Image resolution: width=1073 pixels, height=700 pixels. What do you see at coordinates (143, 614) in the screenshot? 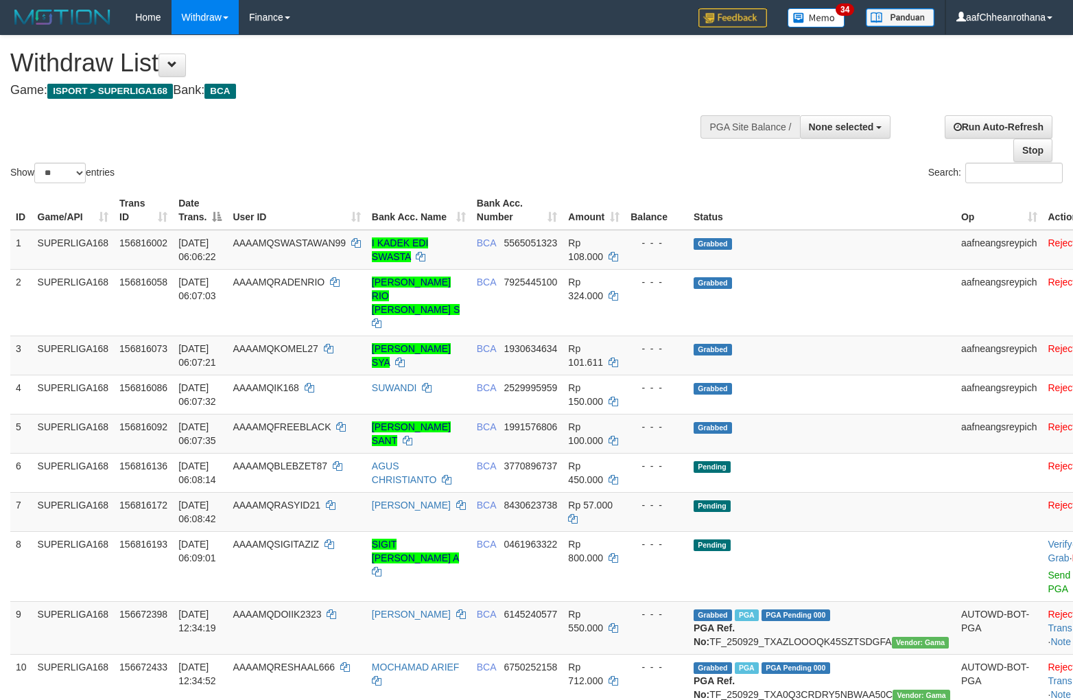
I see `span: 156672398` at bounding box center [143, 614].